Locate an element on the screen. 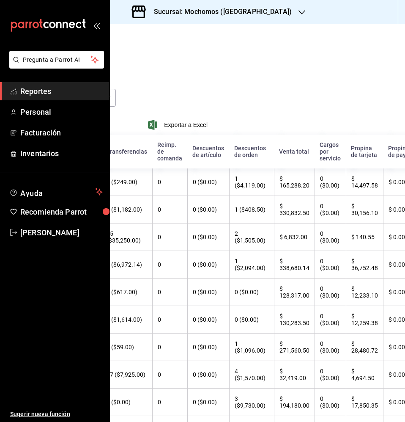 The height and width of the screenshot is (422, 405). span: Reportes is located at coordinates (61, 91).